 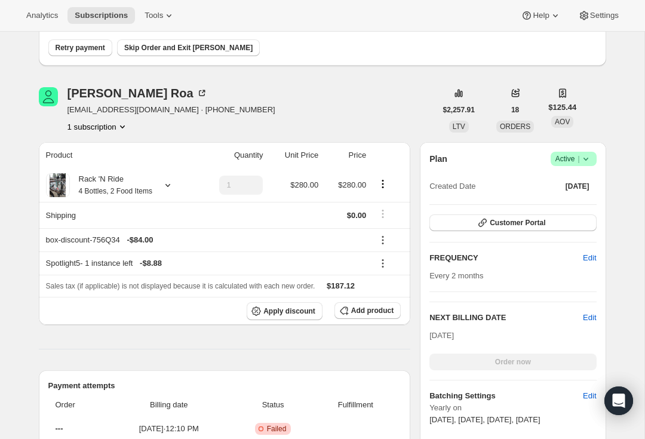 What do you see at coordinates (458, 110) in the screenshot?
I see `button: $2,257.91` at bounding box center [458, 110].